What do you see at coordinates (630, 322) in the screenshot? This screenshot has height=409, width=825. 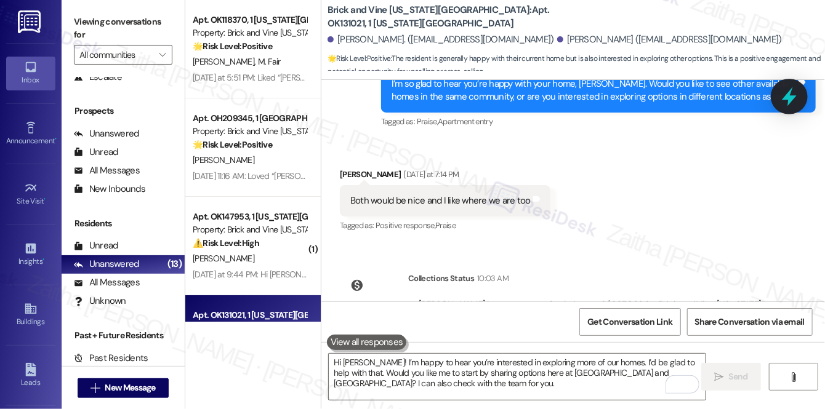 I see `span: Get Conversation Link` at bounding box center [630, 322].